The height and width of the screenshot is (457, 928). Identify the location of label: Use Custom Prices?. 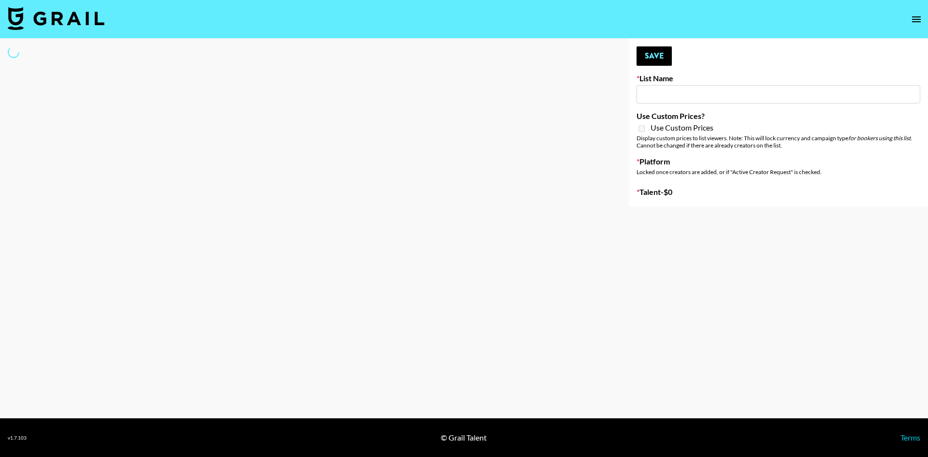
(778, 116).